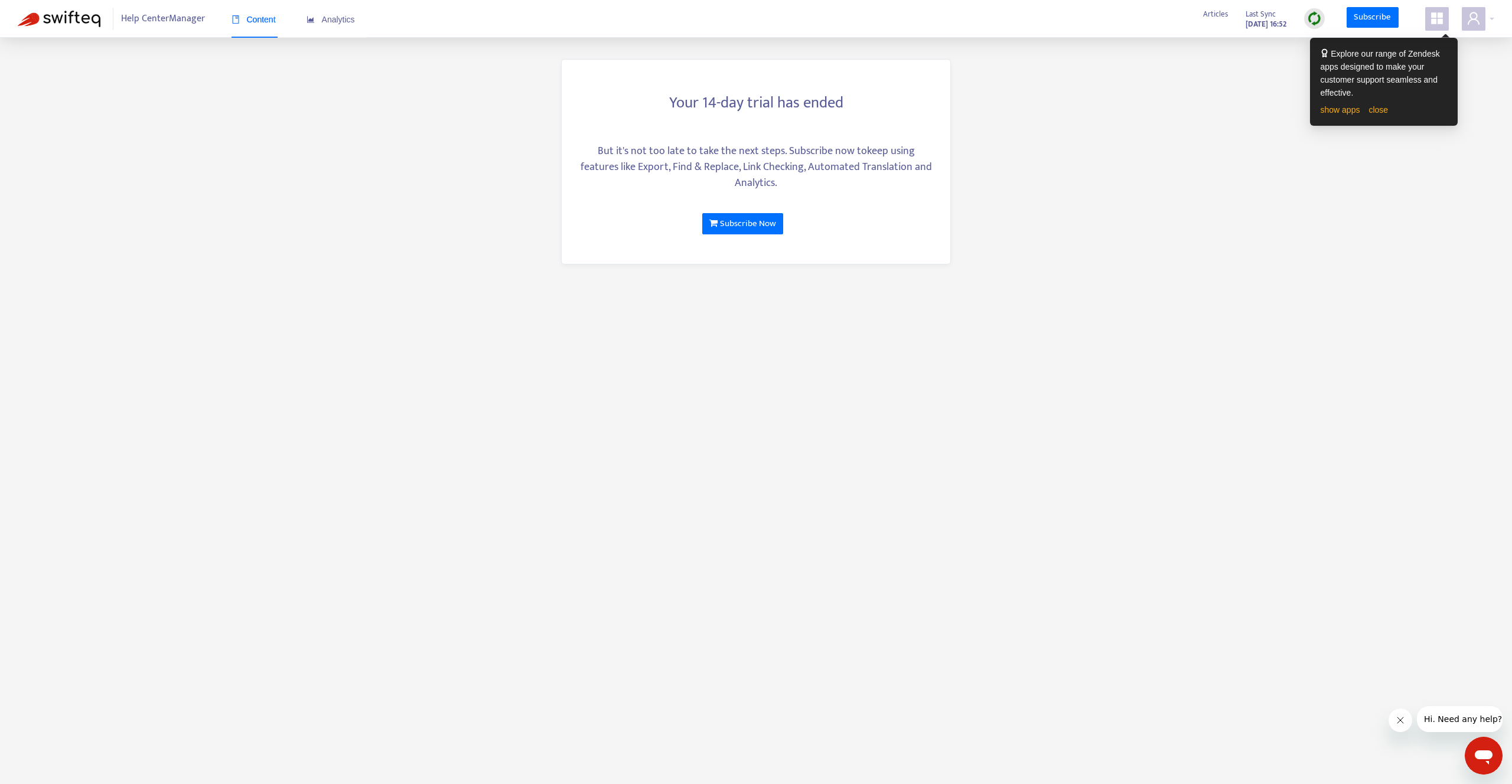  I want to click on a: show apps, so click(1340, 110).